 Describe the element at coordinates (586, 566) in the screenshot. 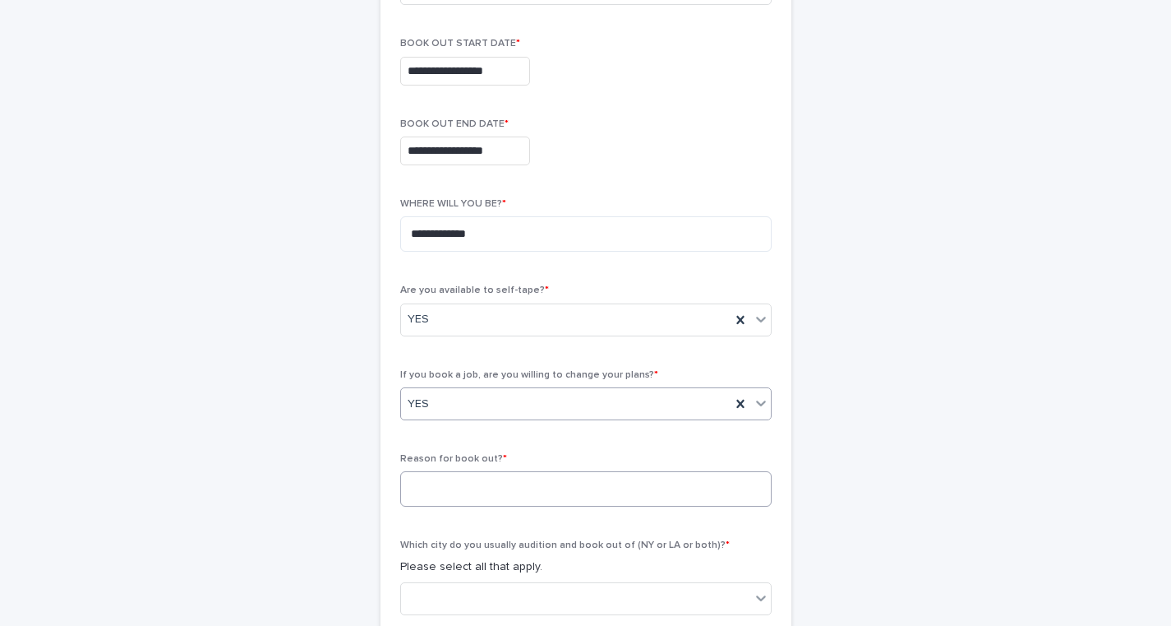

I see `p: Please select all that apply.` at that location.